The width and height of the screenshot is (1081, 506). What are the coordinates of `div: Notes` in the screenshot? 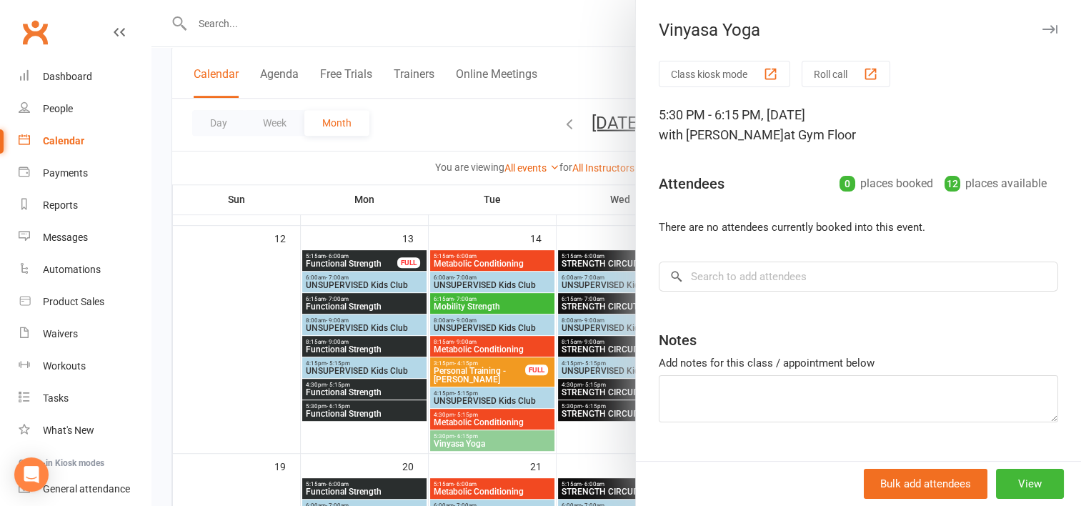 It's located at (678, 340).